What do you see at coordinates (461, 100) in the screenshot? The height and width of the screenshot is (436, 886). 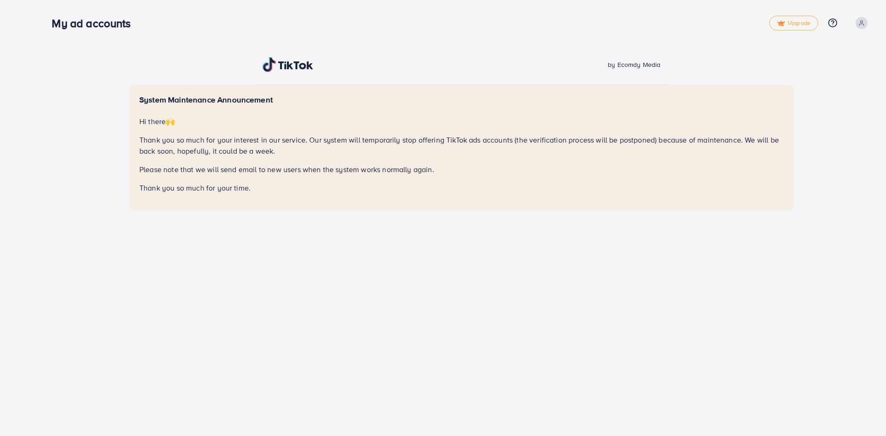 I see `h5: System Maintenance Announcement` at bounding box center [461, 100].